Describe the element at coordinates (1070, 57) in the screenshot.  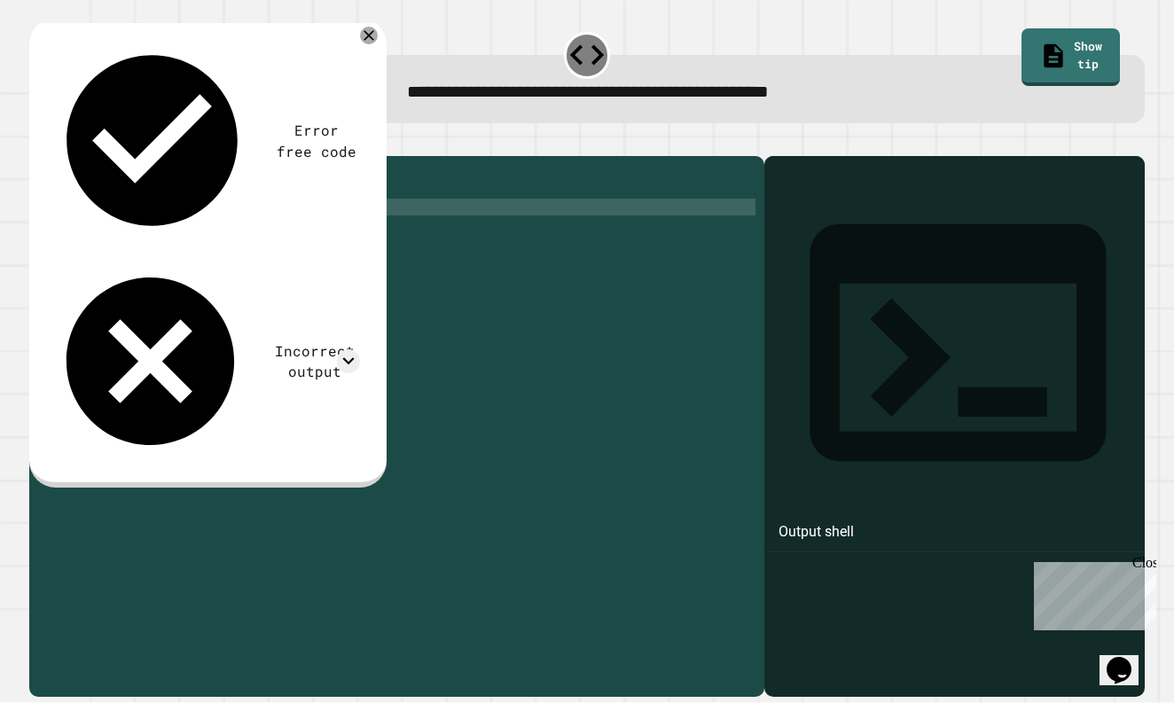
I see `a: Show tip` at that location.